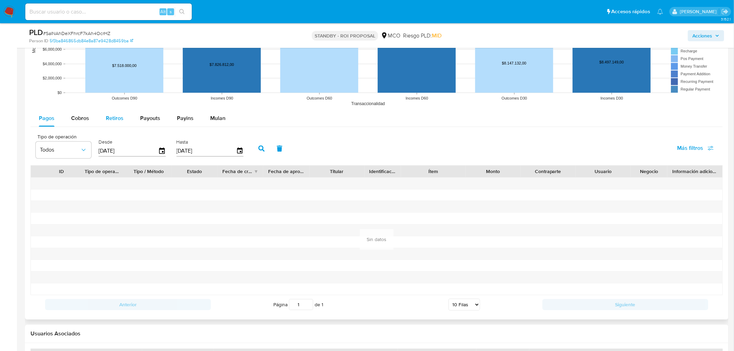 This screenshot has height=351, width=734. Describe the element at coordinates (377, 334) in the screenshot. I see `h2: Usuarios Asociados` at that location.